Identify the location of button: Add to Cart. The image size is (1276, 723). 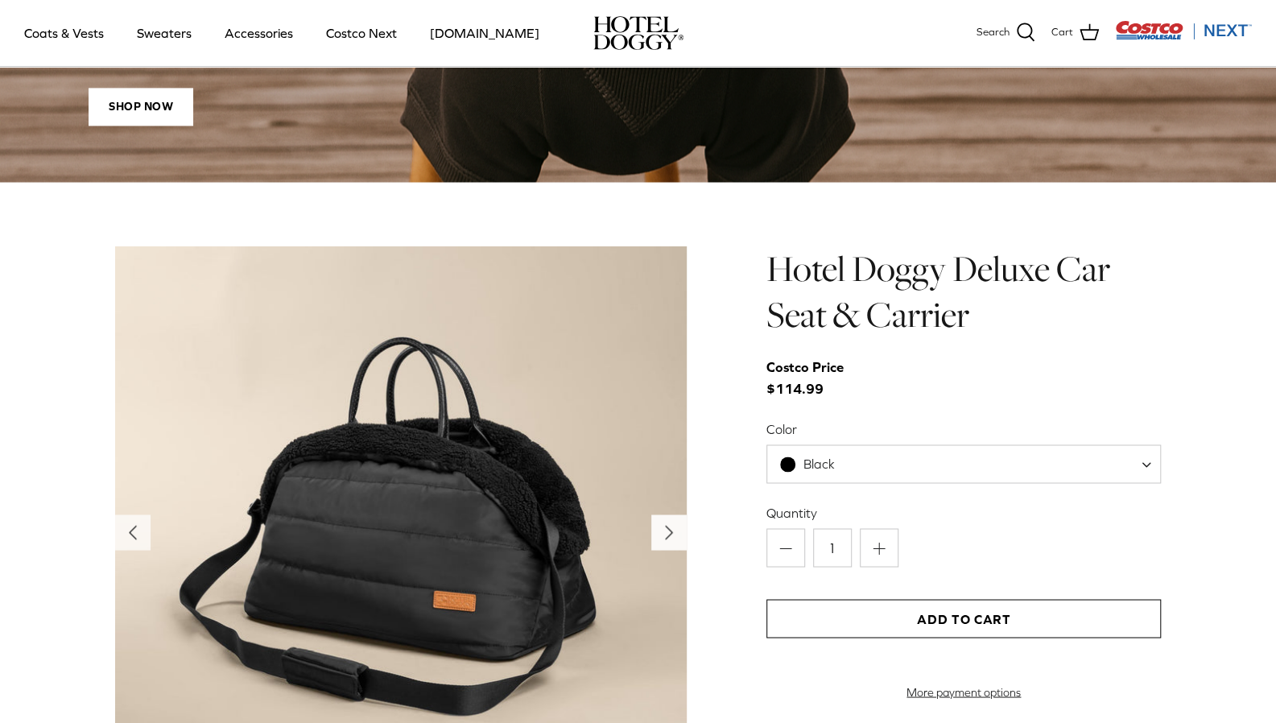
(963, 618).